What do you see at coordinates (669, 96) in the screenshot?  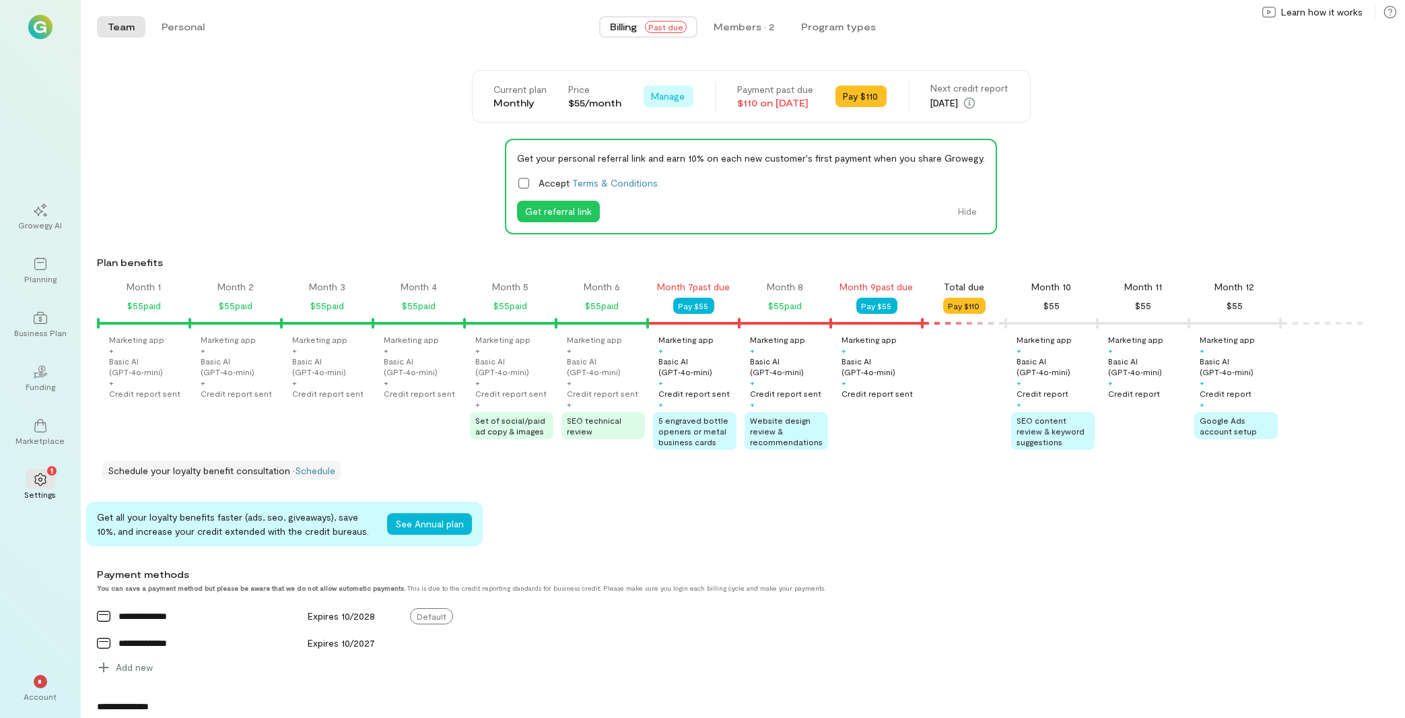 I see `span: Manage` at bounding box center [669, 96].